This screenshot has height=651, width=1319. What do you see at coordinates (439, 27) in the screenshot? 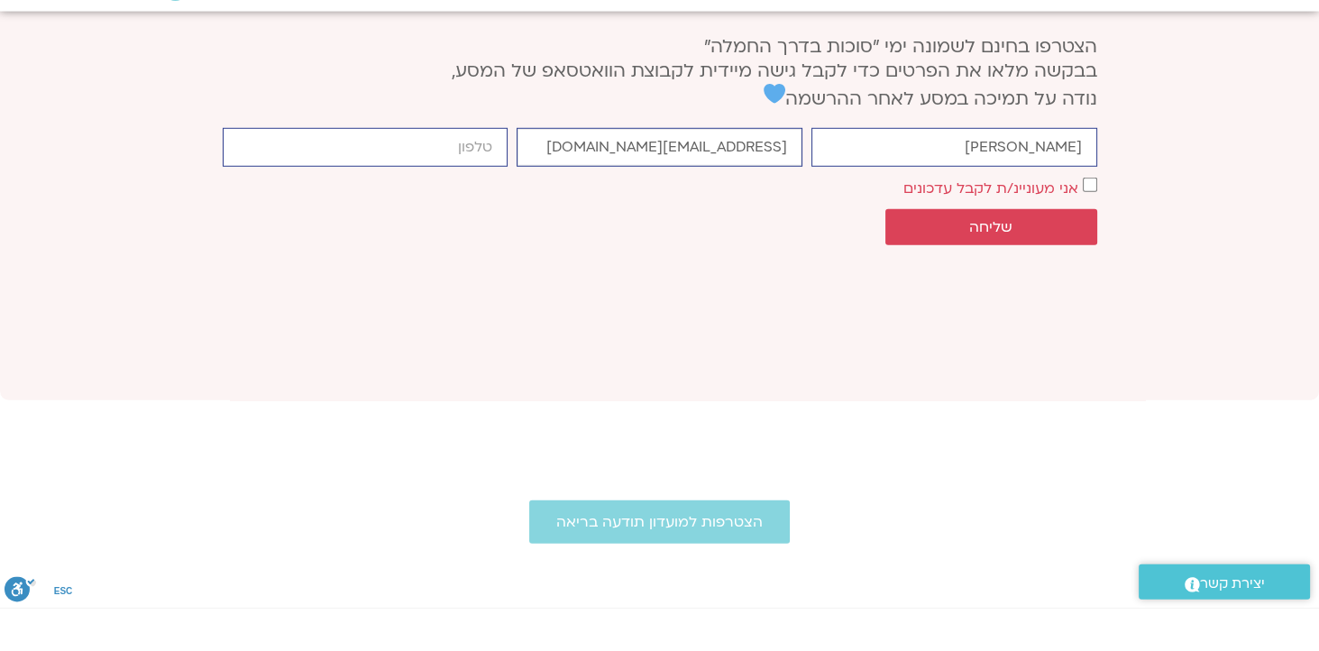
I see `a: תמכו בנו` at bounding box center [439, 27].